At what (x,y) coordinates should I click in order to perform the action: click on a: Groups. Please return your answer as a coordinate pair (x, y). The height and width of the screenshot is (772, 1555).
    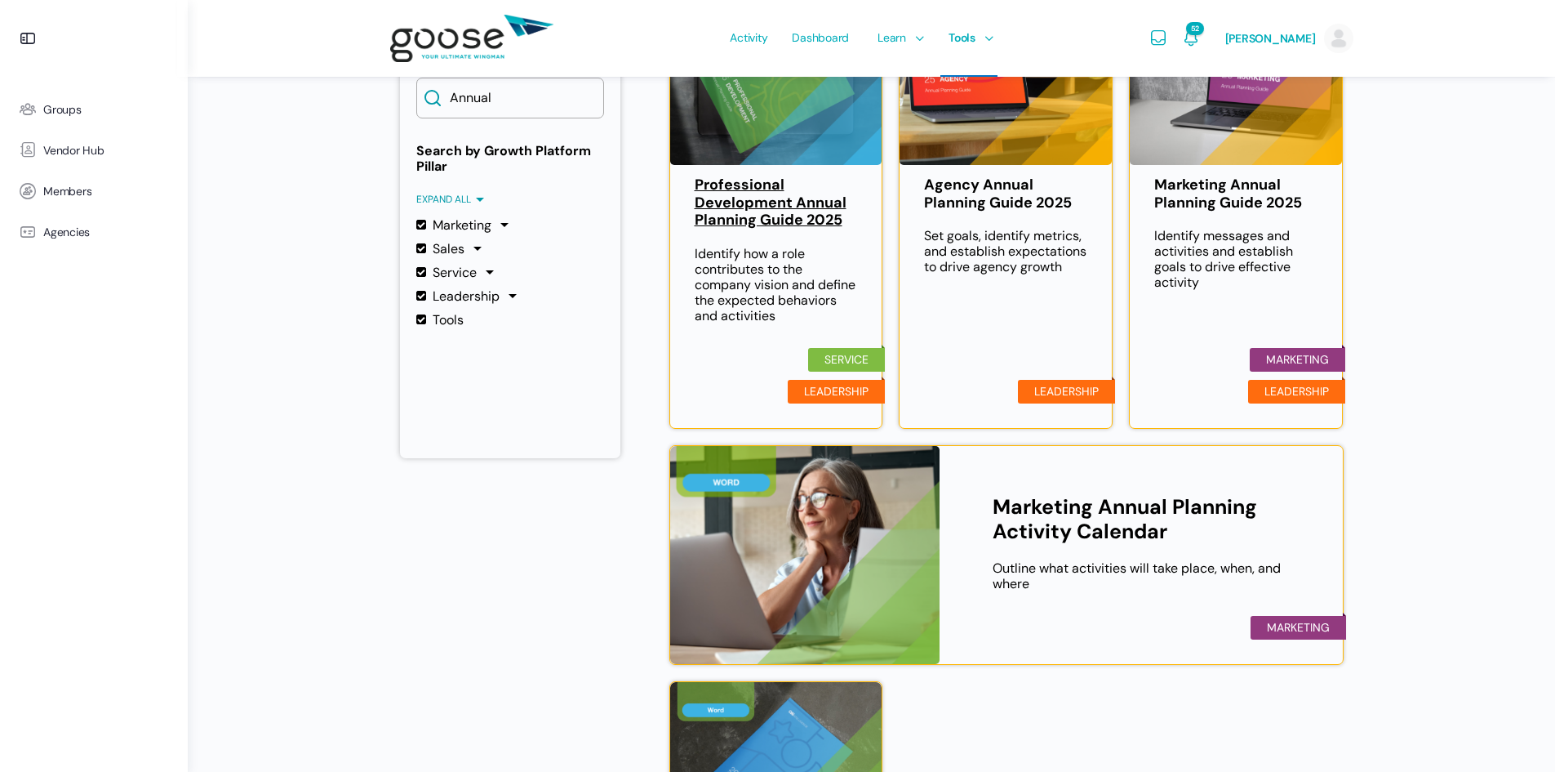
    Looking at the image, I should click on (94, 109).